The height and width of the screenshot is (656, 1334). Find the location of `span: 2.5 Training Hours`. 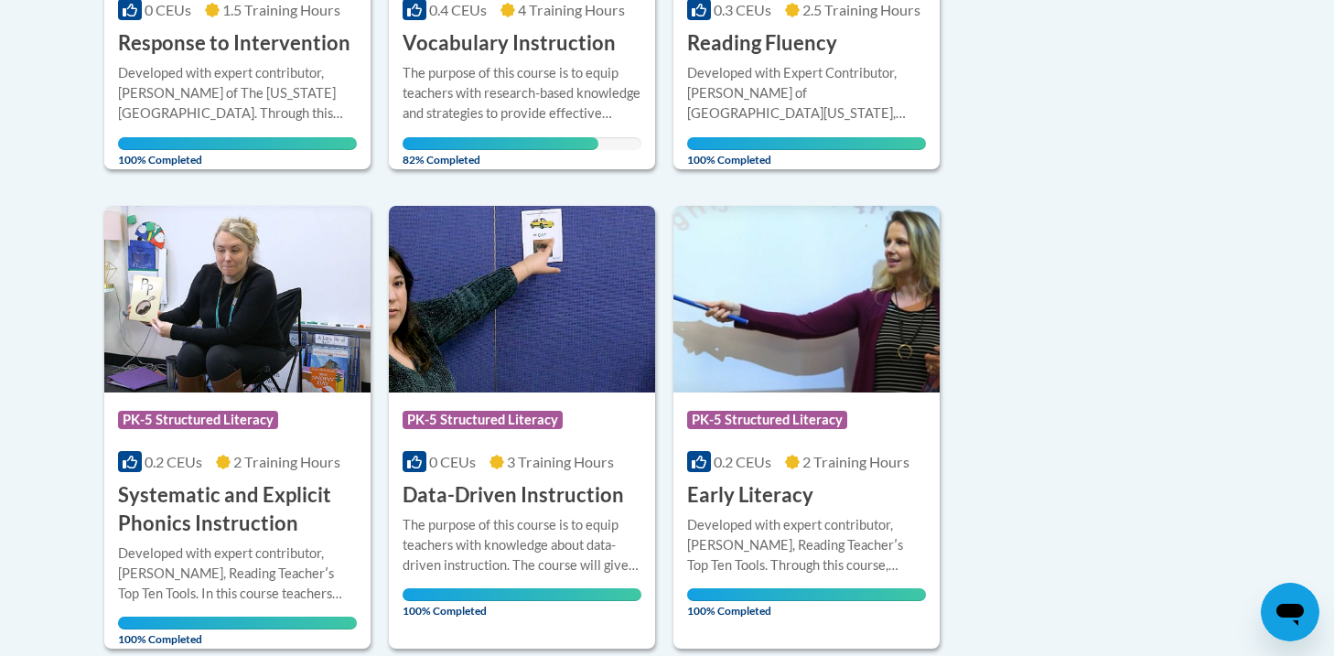

span: 2.5 Training Hours is located at coordinates (861, 9).